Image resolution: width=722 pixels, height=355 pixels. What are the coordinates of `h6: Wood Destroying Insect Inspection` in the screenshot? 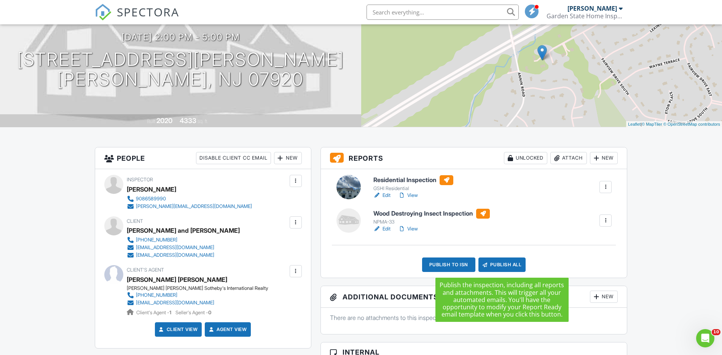 It's located at (432, 214).